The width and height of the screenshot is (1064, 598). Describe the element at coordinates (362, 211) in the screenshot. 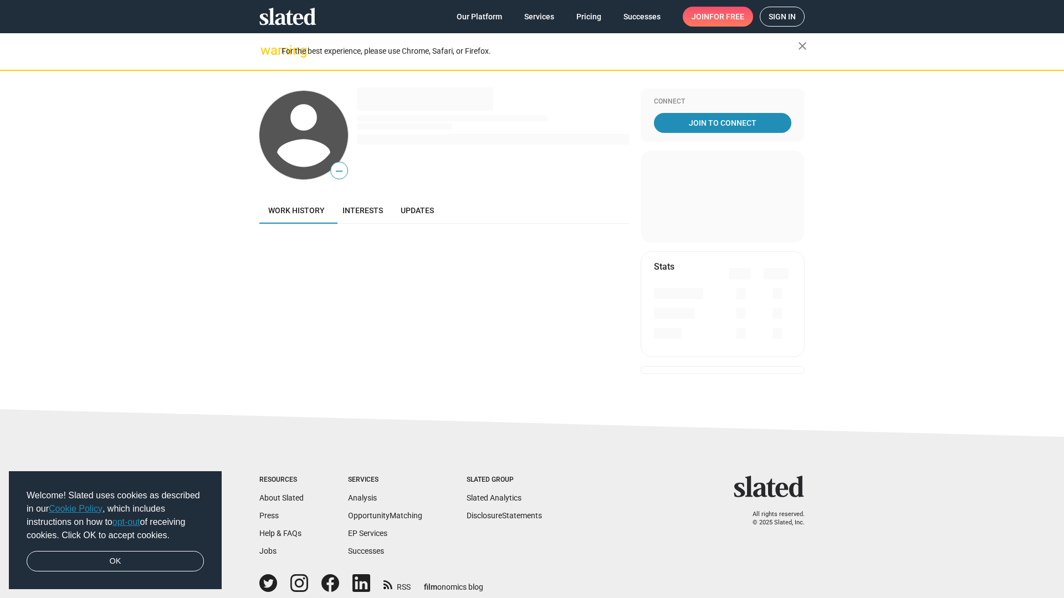

I see `a: Interests` at that location.